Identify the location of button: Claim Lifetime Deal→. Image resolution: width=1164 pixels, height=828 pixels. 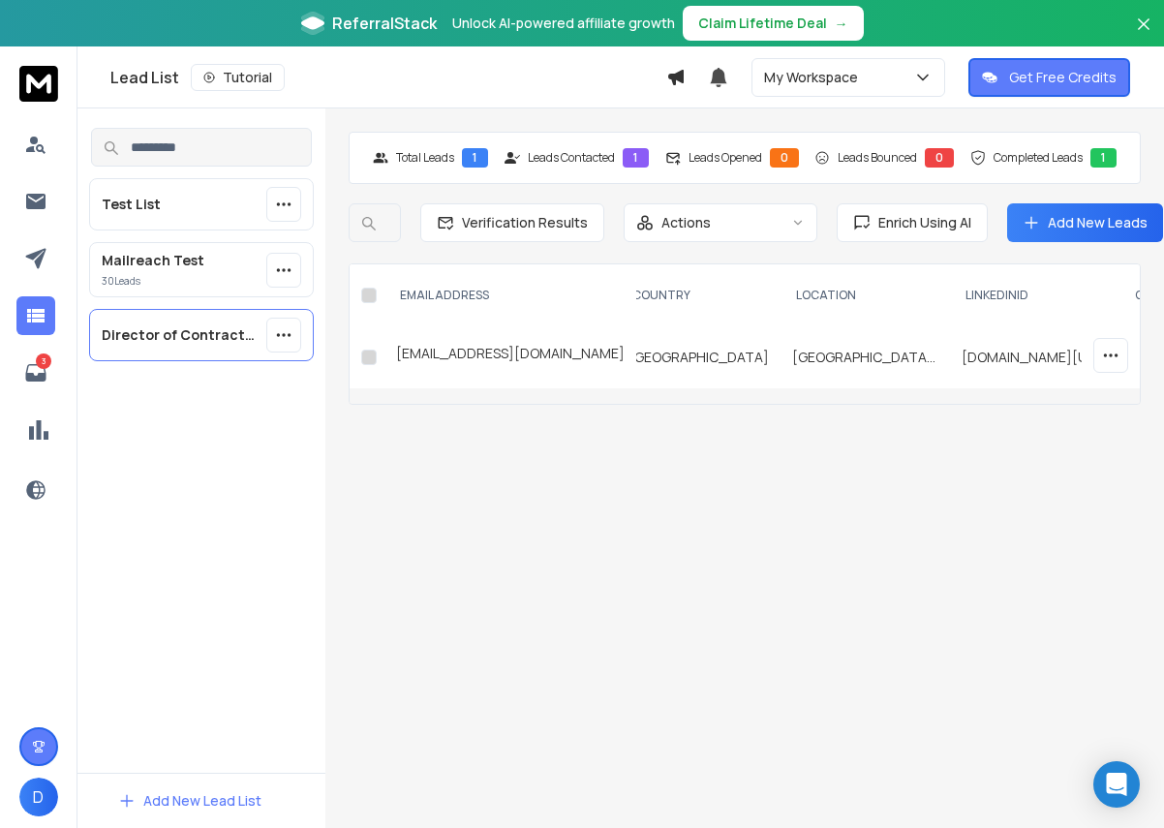
(773, 23).